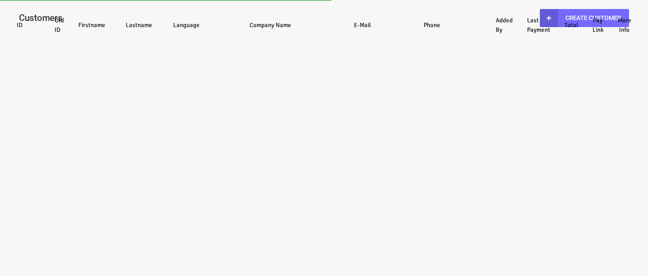 This screenshot has width=648, height=276. What do you see at coordinates (40, 18) in the screenshot?
I see `span: Customers` at bounding box center [40, 18].